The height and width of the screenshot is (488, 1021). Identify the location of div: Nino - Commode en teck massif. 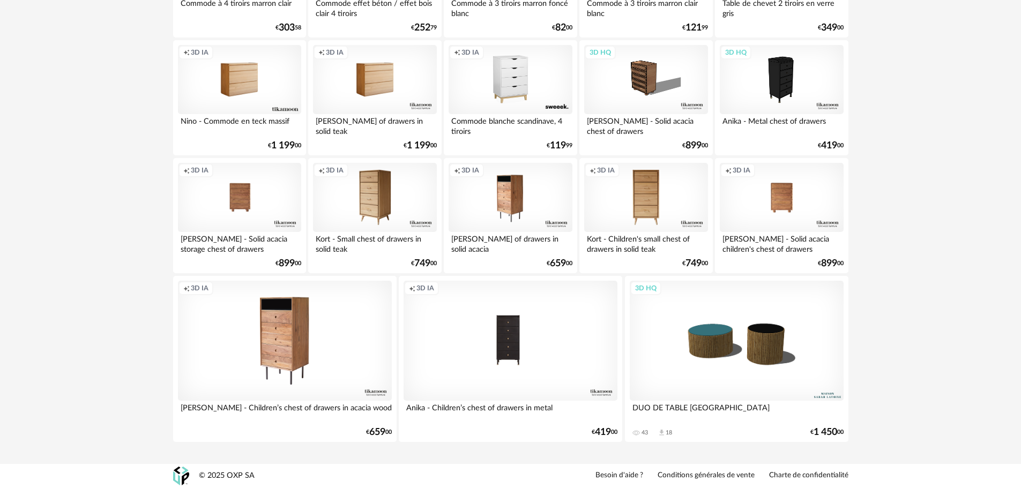
(240, 125).